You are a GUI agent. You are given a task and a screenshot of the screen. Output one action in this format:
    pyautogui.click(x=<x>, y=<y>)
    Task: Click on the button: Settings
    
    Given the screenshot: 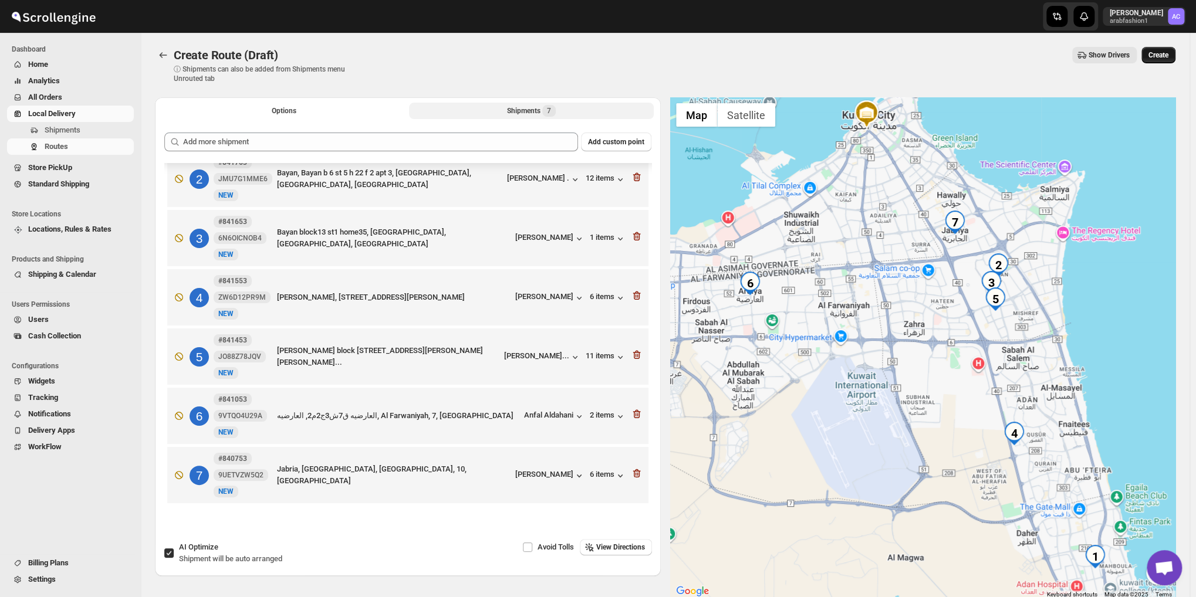 What is the action you would take?
    pyautogui.click(x=70, y=580)
    